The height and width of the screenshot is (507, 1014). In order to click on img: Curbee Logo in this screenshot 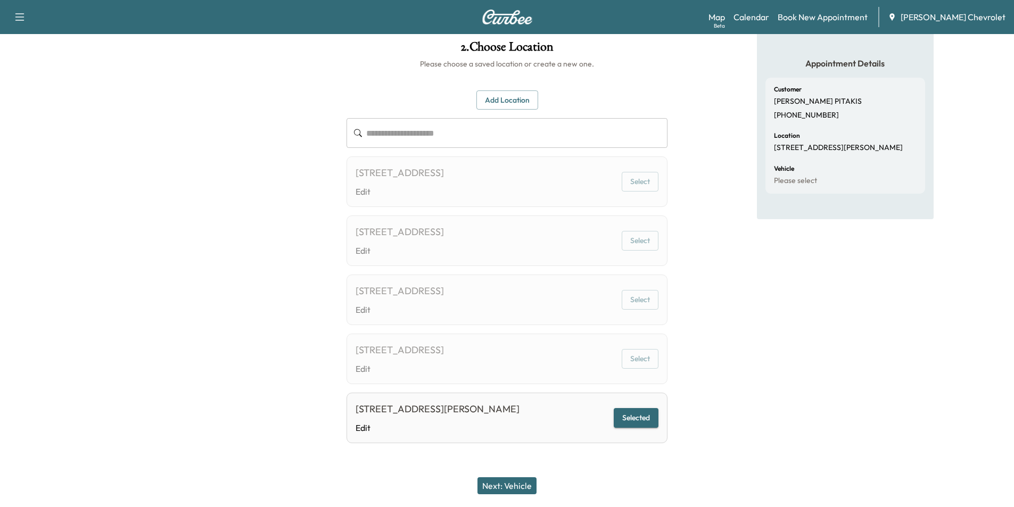, I will do `click(507, 17)`.